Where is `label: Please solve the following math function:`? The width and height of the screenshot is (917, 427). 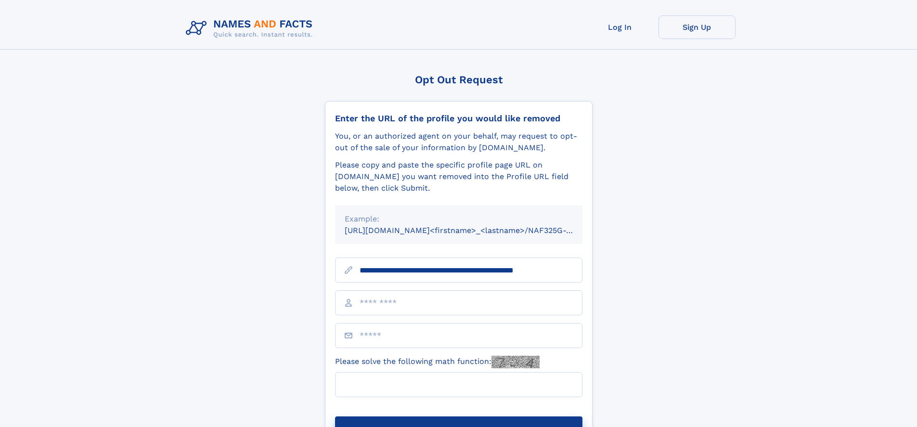
label: Please solve the following math function: is located at coordinates (437, 362).